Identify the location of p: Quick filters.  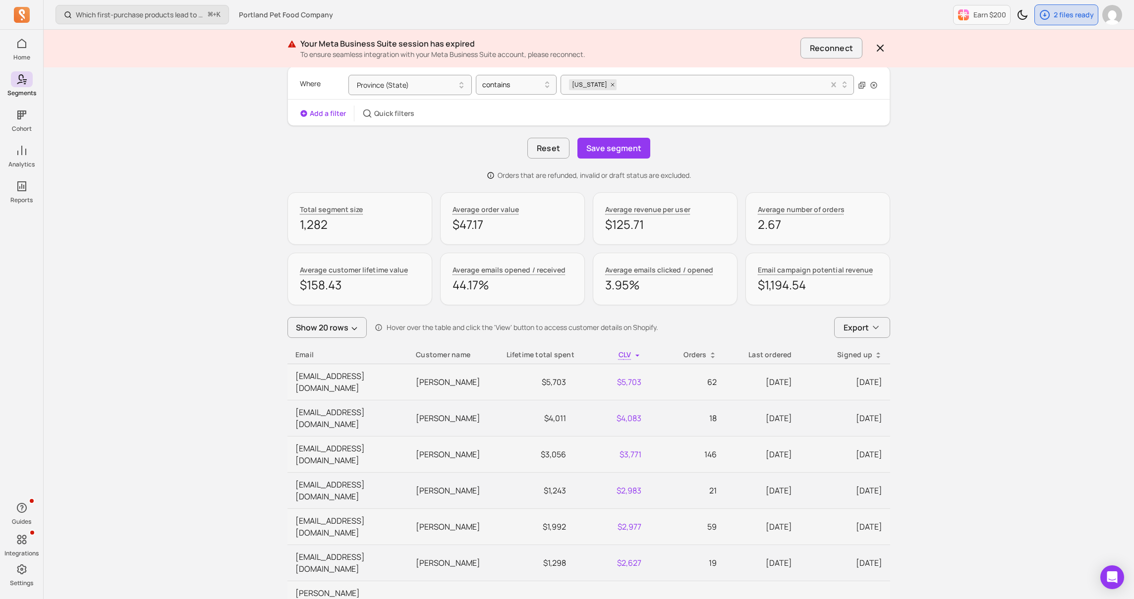
(394, 113).